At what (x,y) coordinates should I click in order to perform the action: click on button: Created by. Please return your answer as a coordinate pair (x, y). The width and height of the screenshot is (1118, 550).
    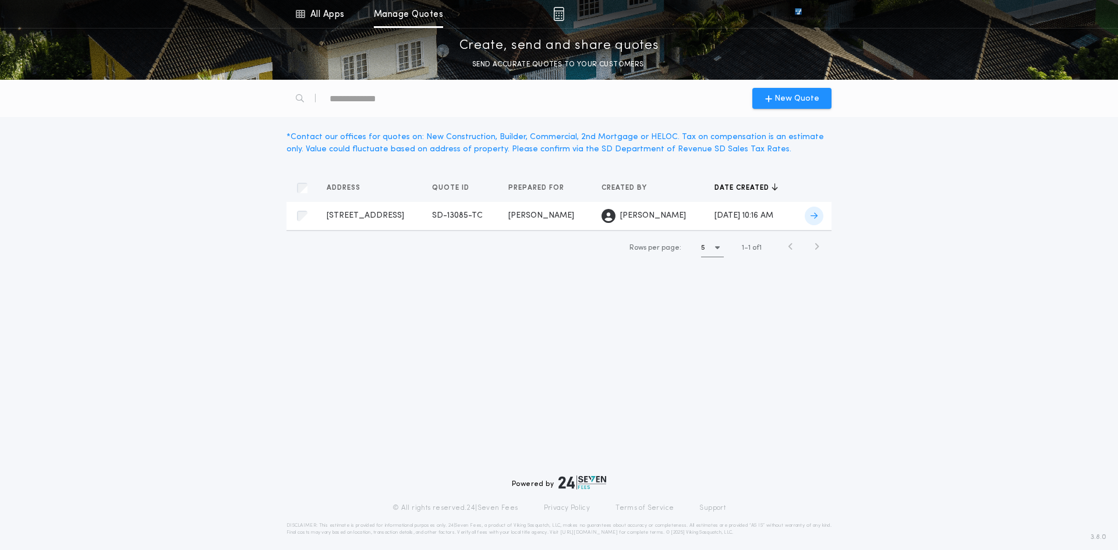
    Looking at the image, I should click on (628, 188).